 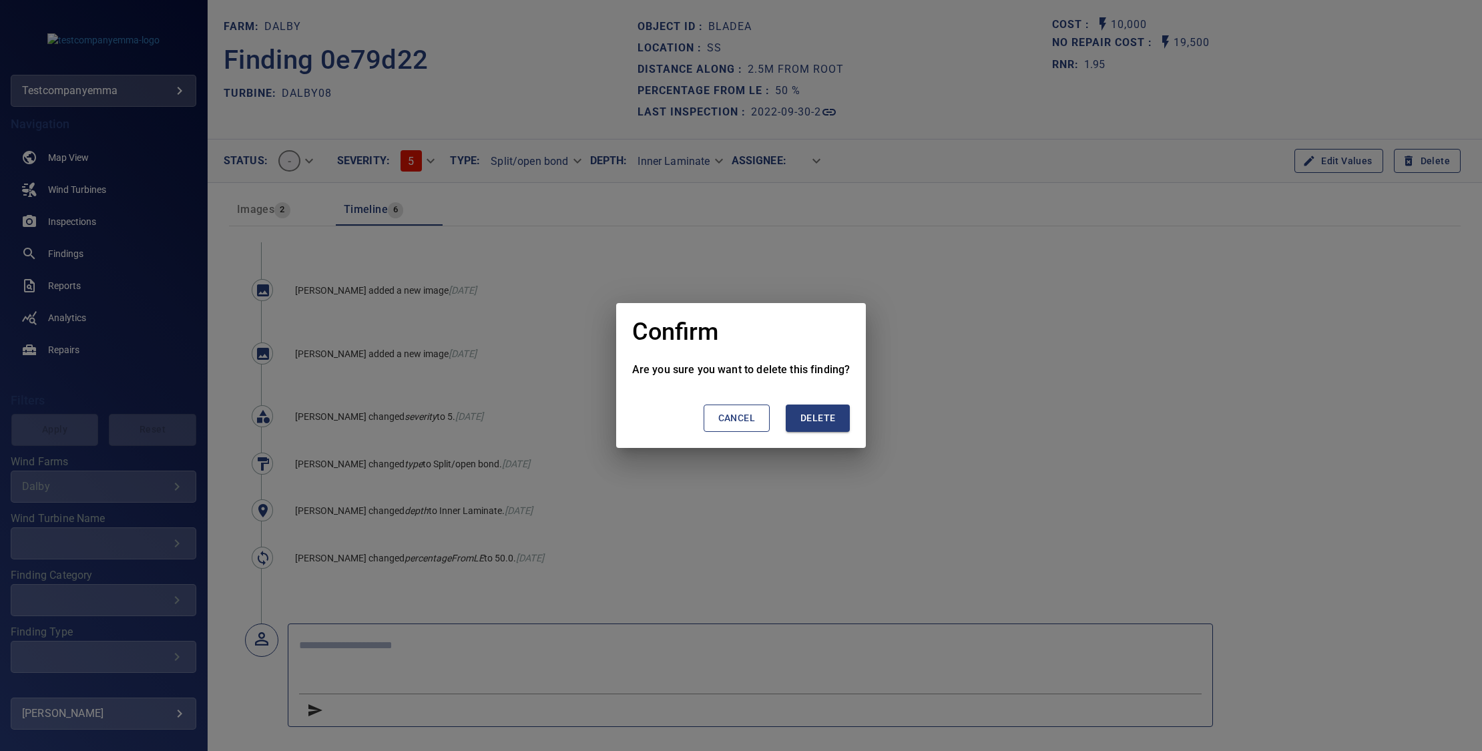 What do you see at coordinates (675, 332) in the screenshot?
I see `h1: Confirm` at bounding box center [675, 332].